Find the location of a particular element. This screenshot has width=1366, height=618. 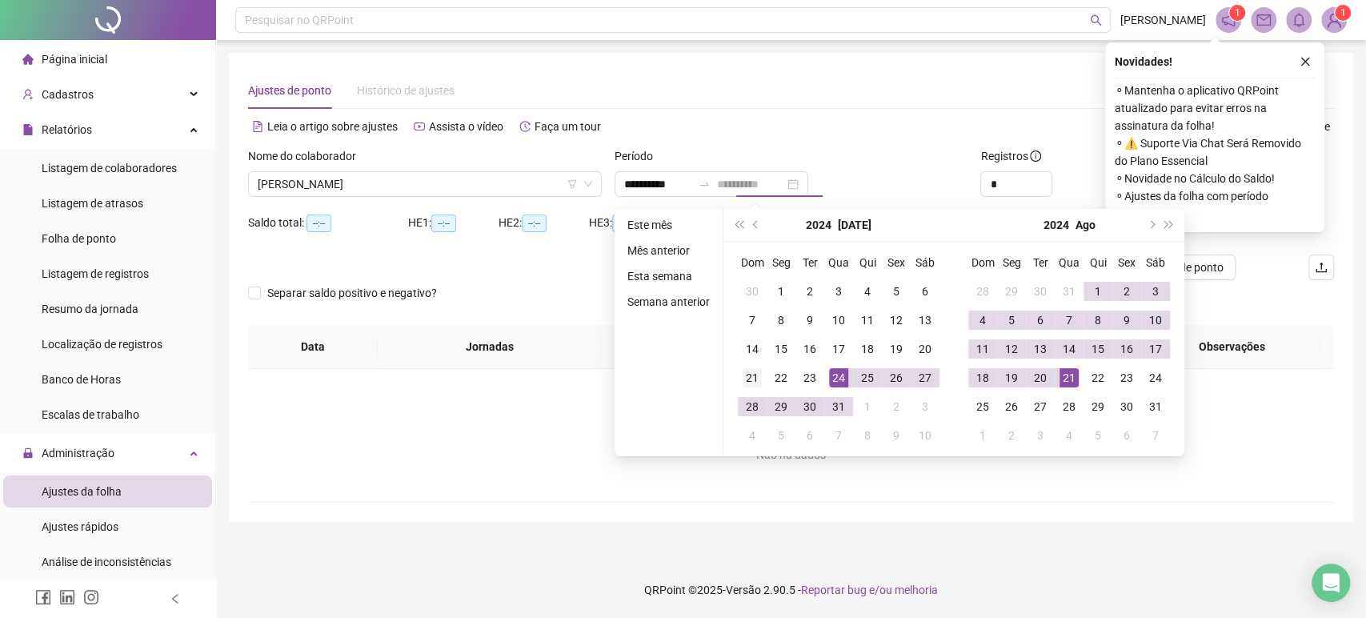

div: 28 is located at coordinates (752, 406).